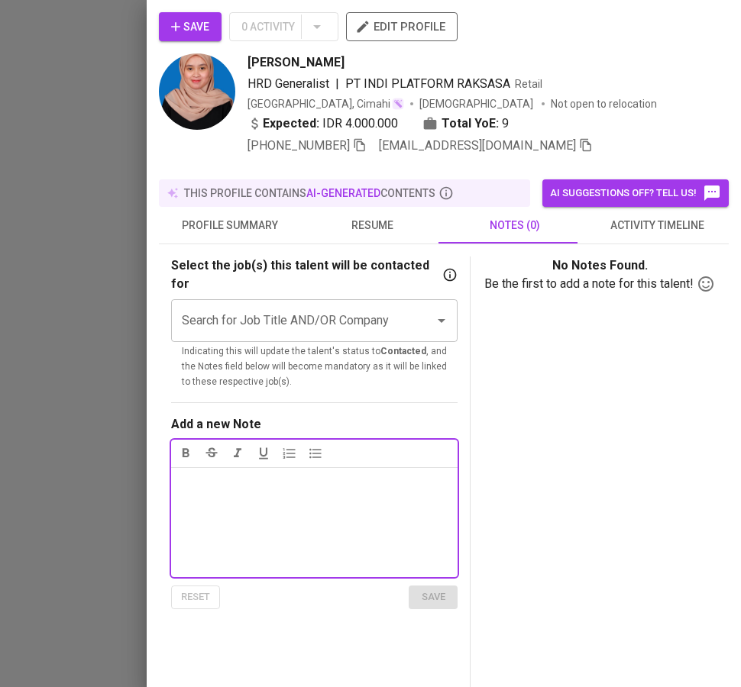  I want to click on a: edit profile, so click(402, 26).